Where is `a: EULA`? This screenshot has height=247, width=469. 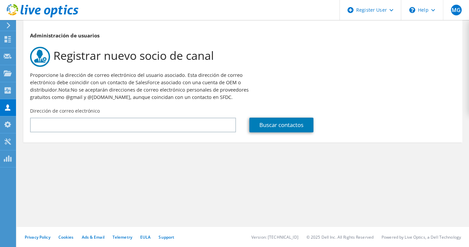
a: EULA is located at coordinates (145, 237).